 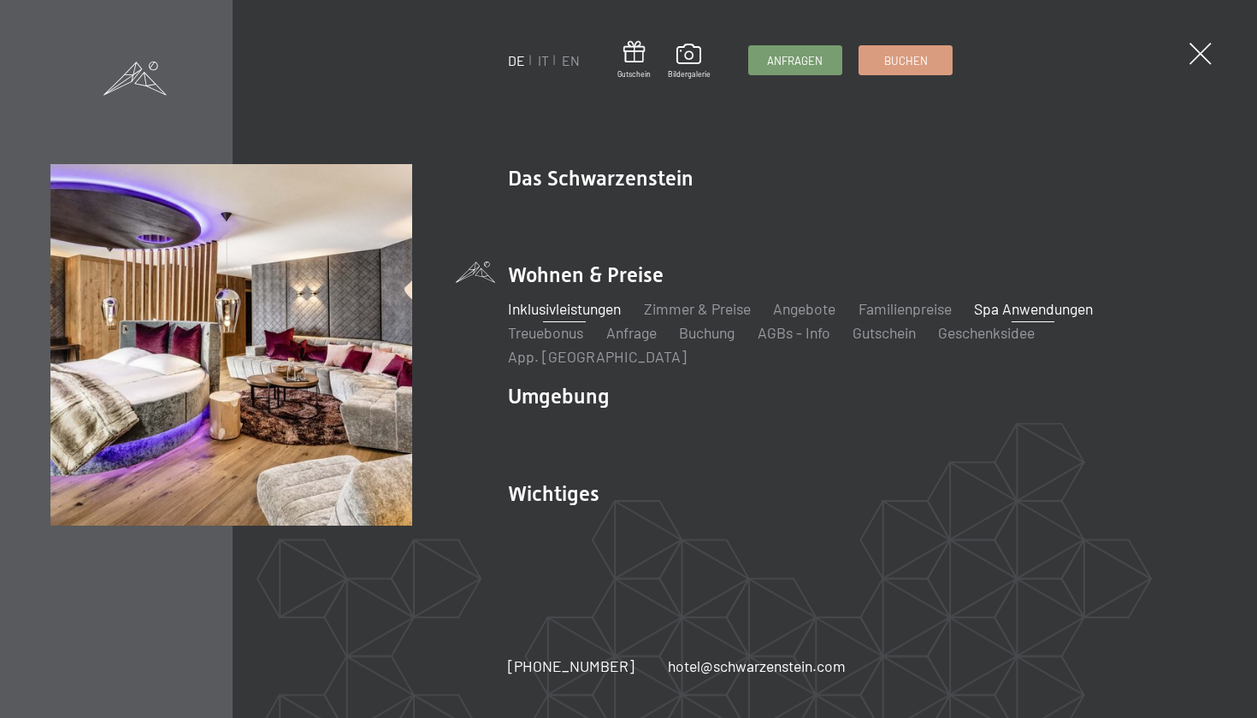 I want to click on a: Spa Anwendungen, so click(x=1033, y=309).